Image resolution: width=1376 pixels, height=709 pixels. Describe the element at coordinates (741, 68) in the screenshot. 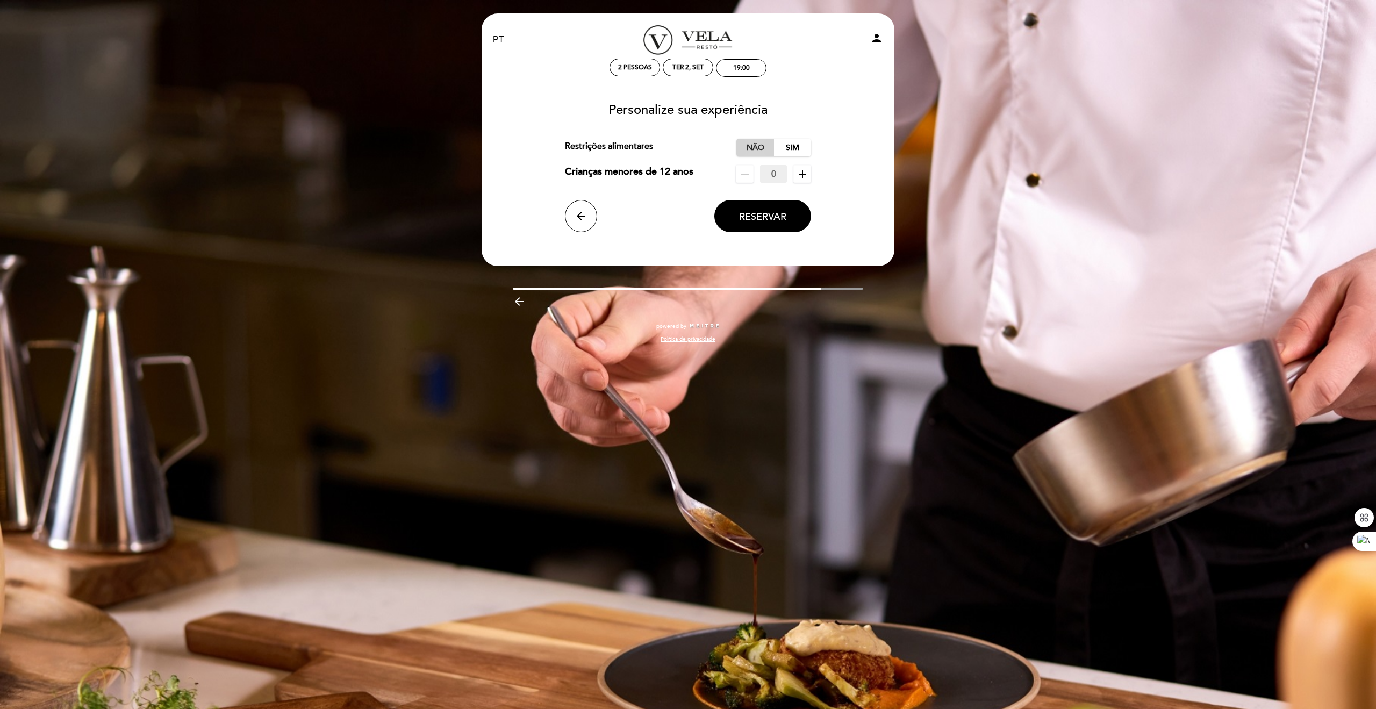

I see `div: 19:00` at that location.